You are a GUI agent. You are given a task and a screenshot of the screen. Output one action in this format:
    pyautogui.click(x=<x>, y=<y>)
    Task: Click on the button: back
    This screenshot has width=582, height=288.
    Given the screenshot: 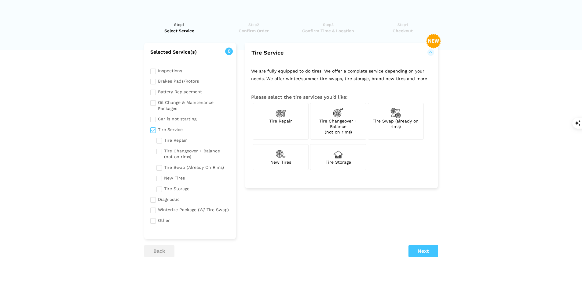 What is the action you would take?
    pyautogui.click(x=159, y=252)
    